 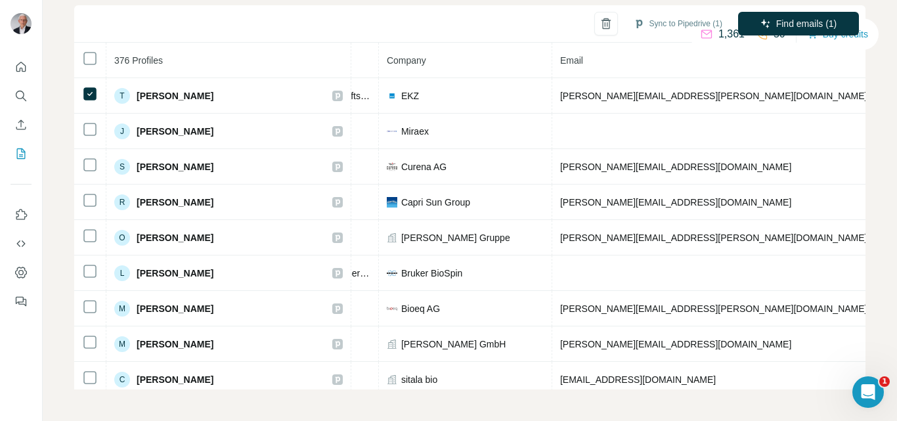 I want to click on span: Bioeq AG, so click(x=420, y=308).